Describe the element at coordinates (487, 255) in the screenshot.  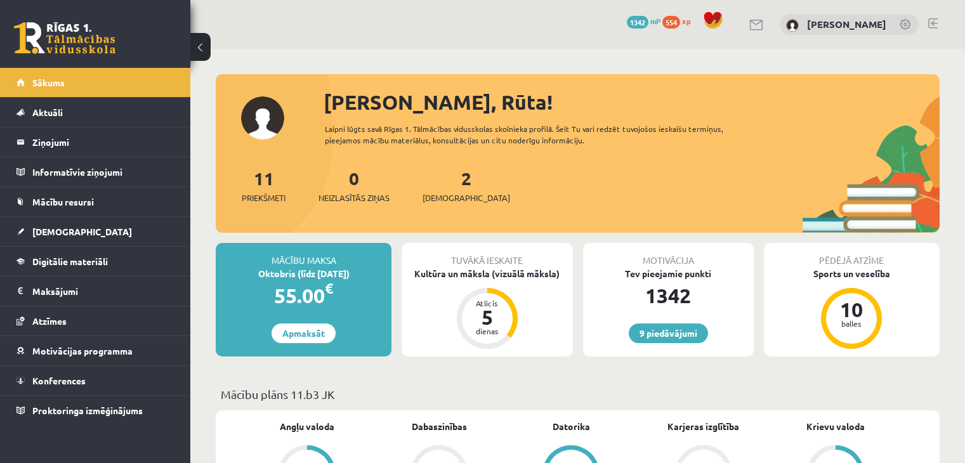
I see `div: Tuvākā ieskaite` at that location.